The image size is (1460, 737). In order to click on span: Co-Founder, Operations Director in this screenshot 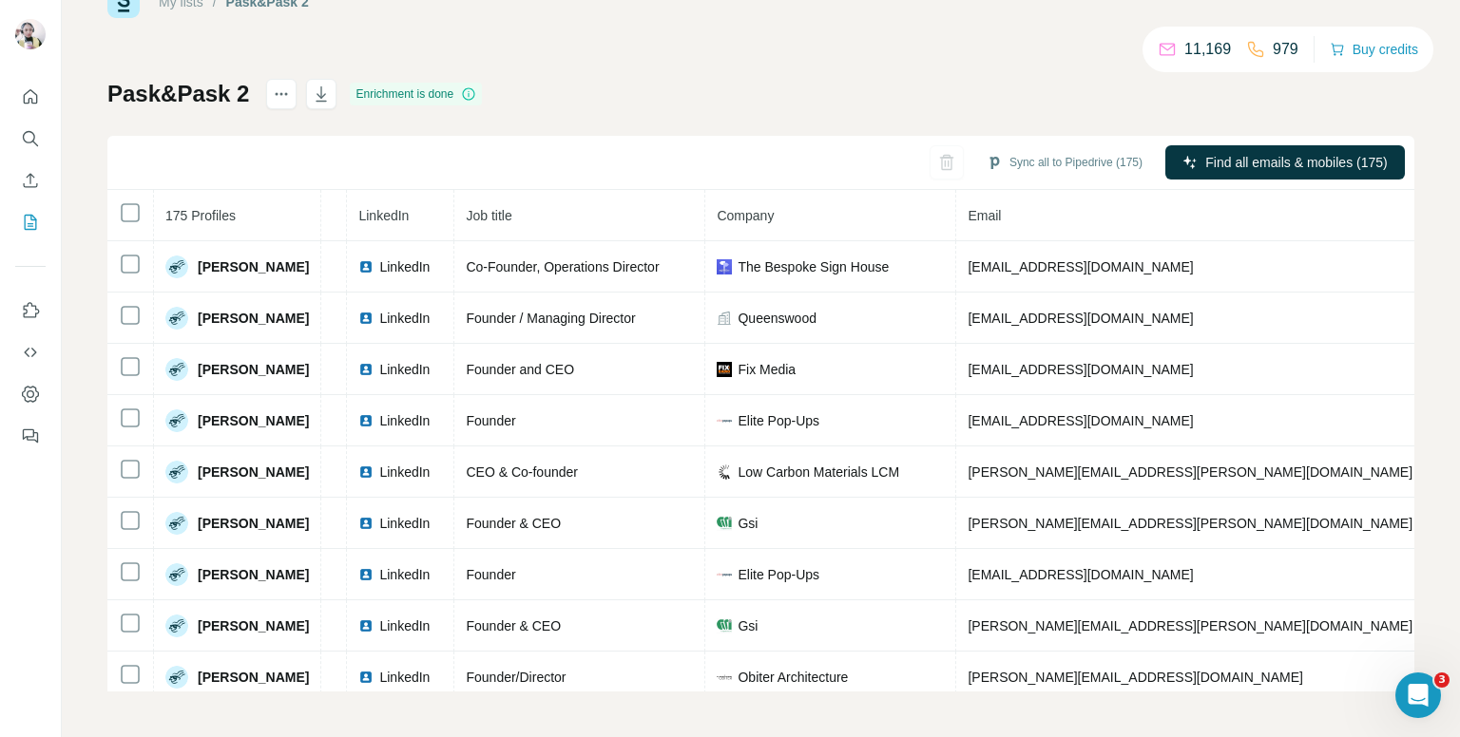, I will do `click(562, 267)`.